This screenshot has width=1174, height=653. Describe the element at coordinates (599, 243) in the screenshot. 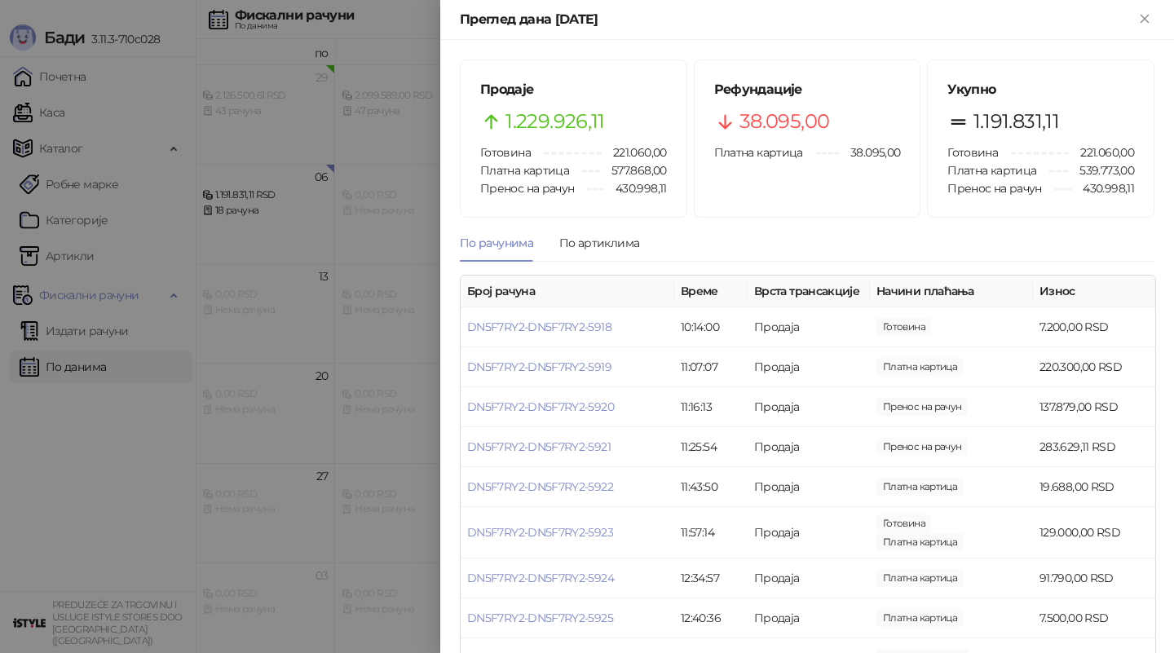

I see `div: По артиклима` at that location.